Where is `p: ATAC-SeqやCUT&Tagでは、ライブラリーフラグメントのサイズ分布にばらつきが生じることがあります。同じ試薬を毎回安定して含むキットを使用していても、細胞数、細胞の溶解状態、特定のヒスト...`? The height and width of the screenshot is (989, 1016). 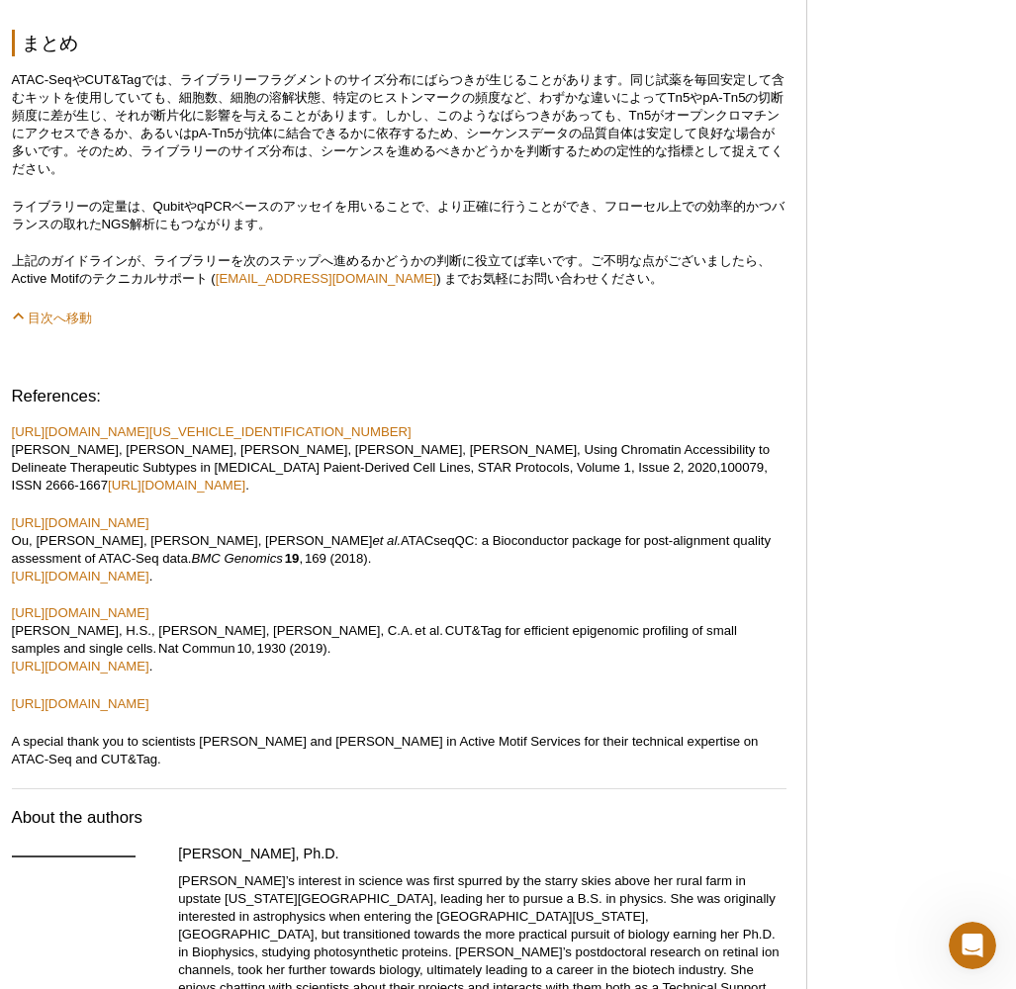
p: ATAC-SeqやCUT&Tagでは、ライブラリーフラグメントのサイズ分布にばらつきが生じることがあります。同じ試薬を毎回安定して含むキットを使用していても、細胞数、細胞の溶解状態、特定のヒスト... is located at coordinates (399, 125).